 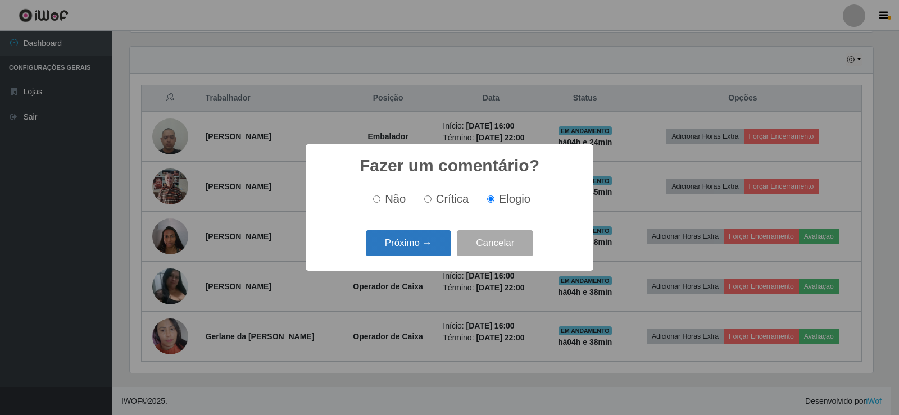 I want to click on h2: Fazer um comentário?, so click(x=450, y=166).